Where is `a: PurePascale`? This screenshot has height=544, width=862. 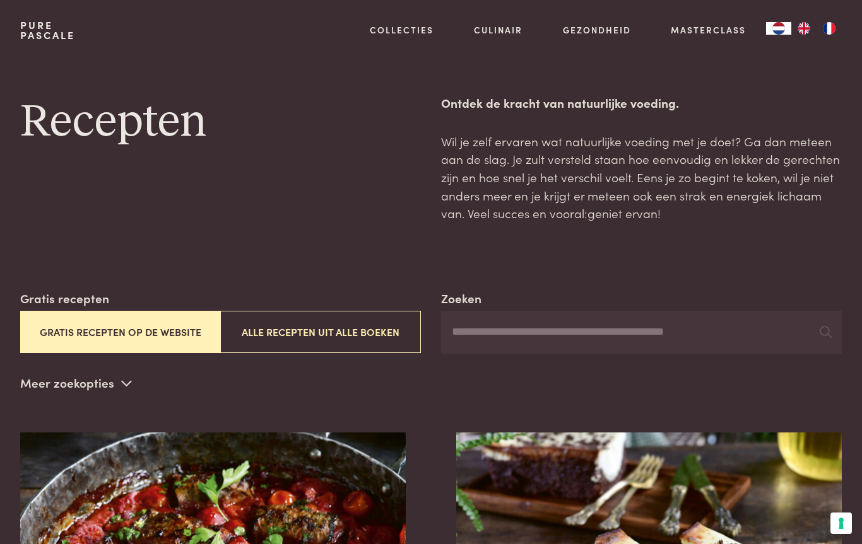 a: PurePascale is located at coordinates (47, 30).